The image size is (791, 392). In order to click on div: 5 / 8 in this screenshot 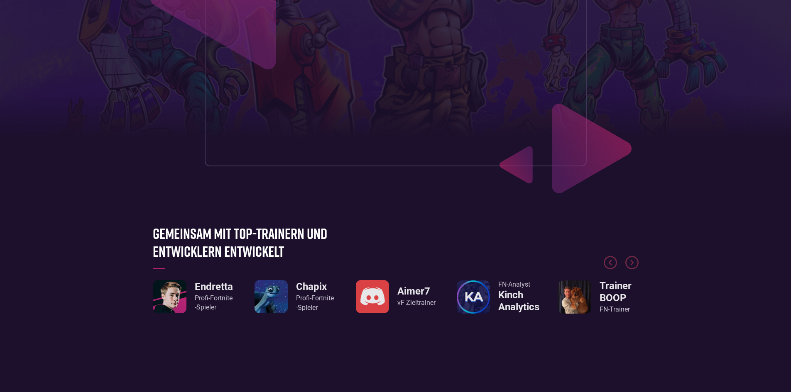, I will do `click(598, 297)`.